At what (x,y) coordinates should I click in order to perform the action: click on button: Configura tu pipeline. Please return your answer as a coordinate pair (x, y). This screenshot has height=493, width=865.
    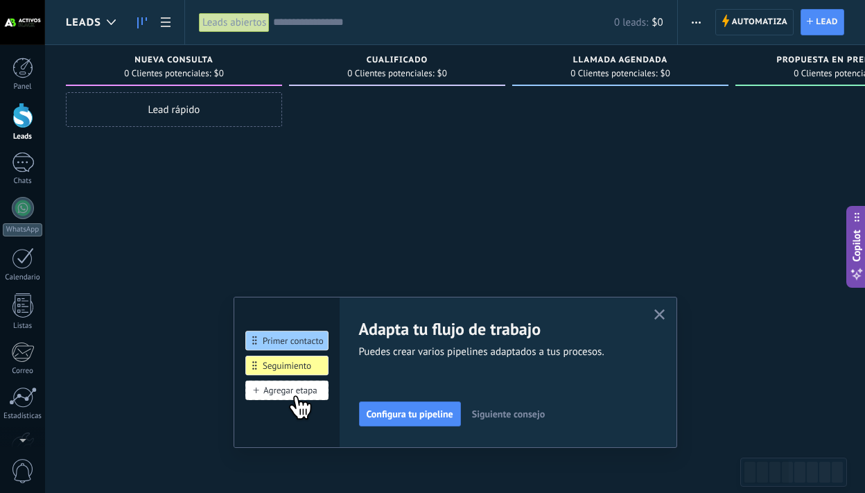
    Looking at the image, I should click on (410, 414).